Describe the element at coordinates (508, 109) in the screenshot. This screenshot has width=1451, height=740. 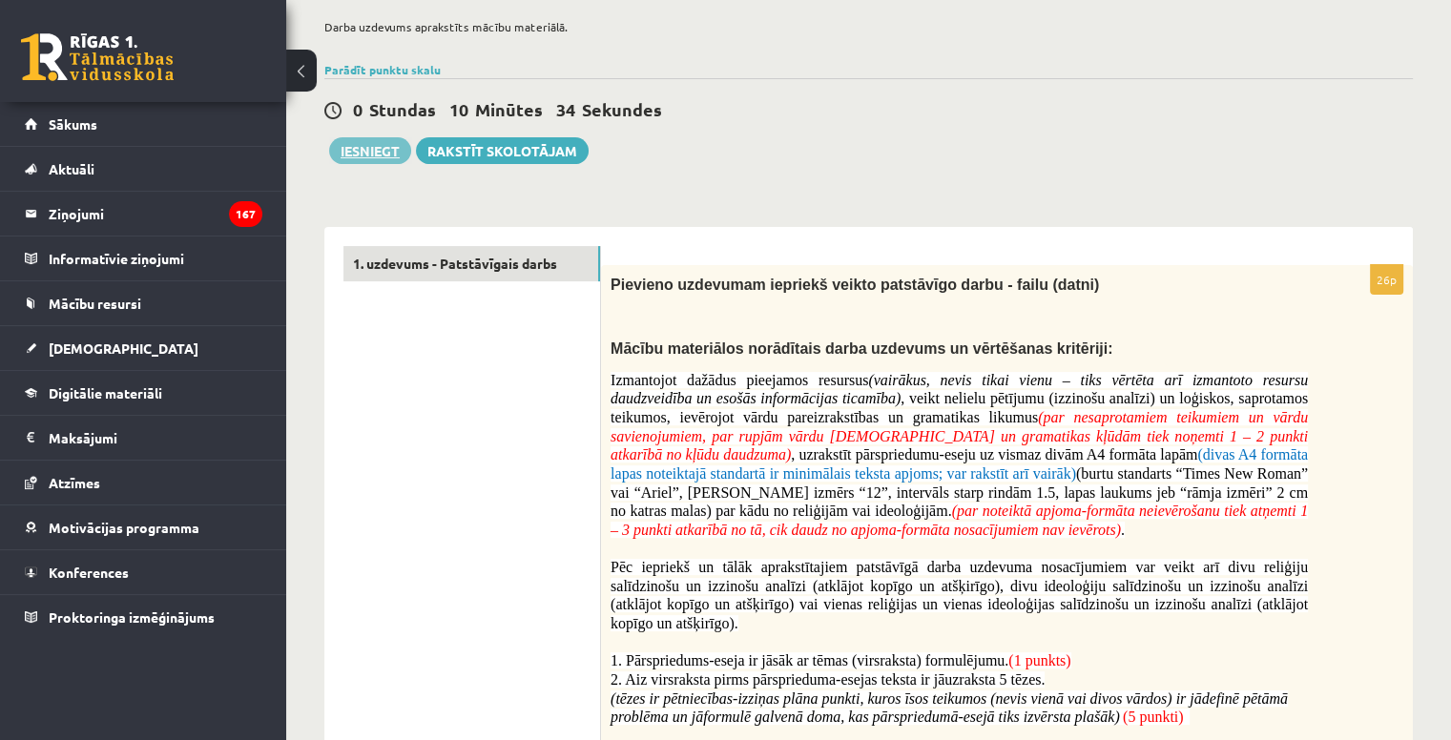
I see `span: Minūtes` at that location.